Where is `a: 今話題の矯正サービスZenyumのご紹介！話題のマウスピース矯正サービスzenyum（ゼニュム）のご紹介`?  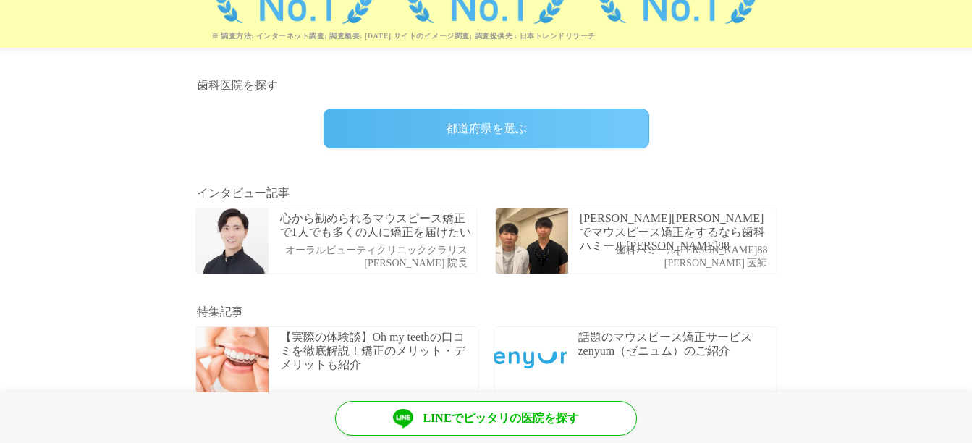
a: 今話題の矯正サービスZenyumのご紹介！話題のマウスピース矯正サービスzenyum（ゼニュム）のご紹介 is located at coordinates (636, 360).